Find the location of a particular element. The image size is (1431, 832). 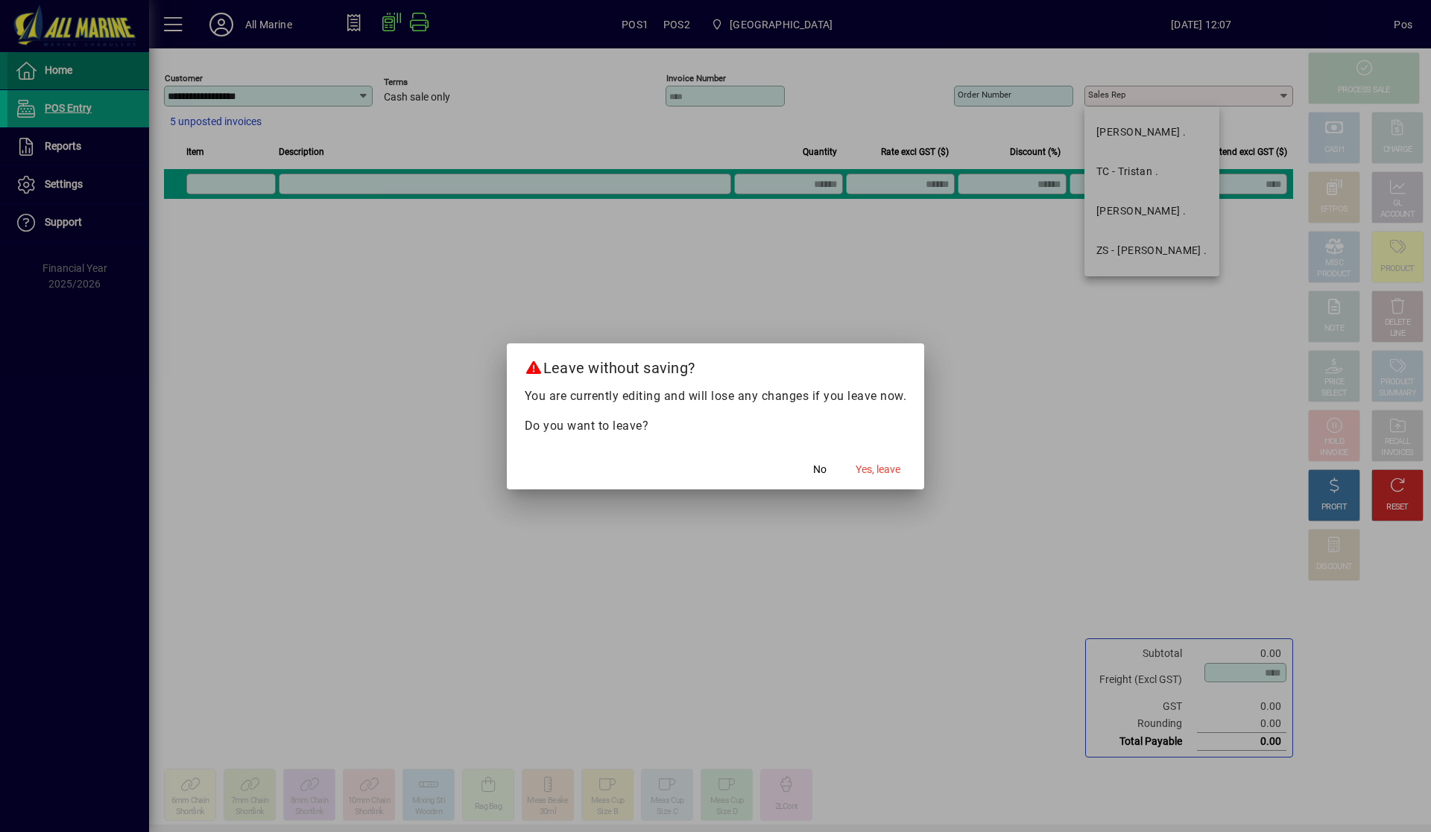

span: No is located at coordinates (820, 469).